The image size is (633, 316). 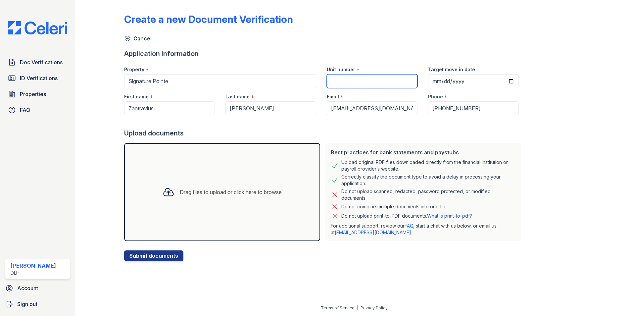 What do you see at coordinates (138, 38) in the screenshot?
I see `a: Cancel` at bounding box center [138, 38].